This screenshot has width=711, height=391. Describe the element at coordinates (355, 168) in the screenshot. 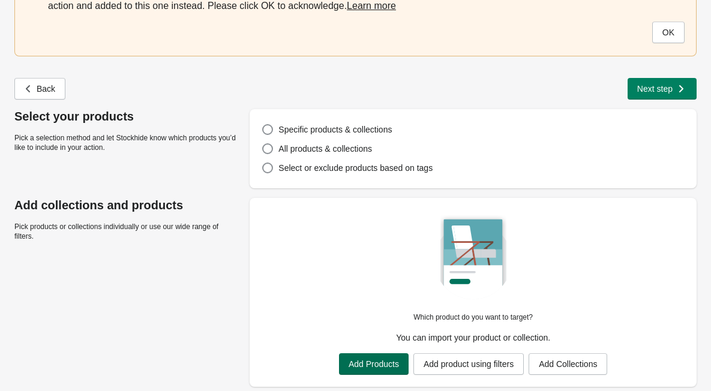

I see `span: Select or exclude products based on tags` at that location.